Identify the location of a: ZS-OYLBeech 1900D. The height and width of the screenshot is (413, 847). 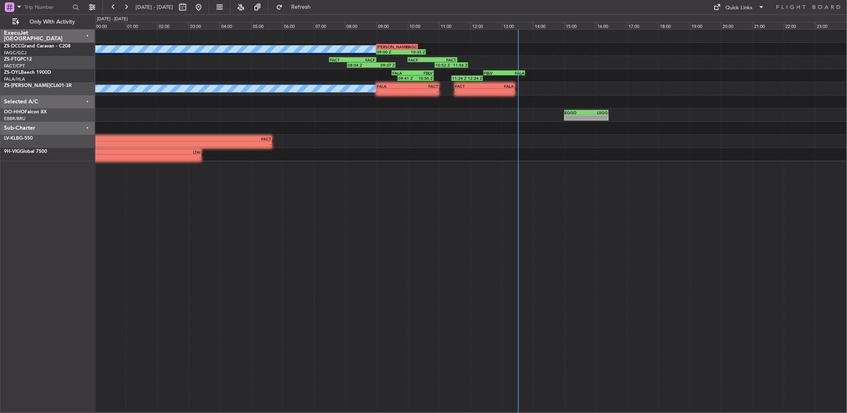
(28, 73).